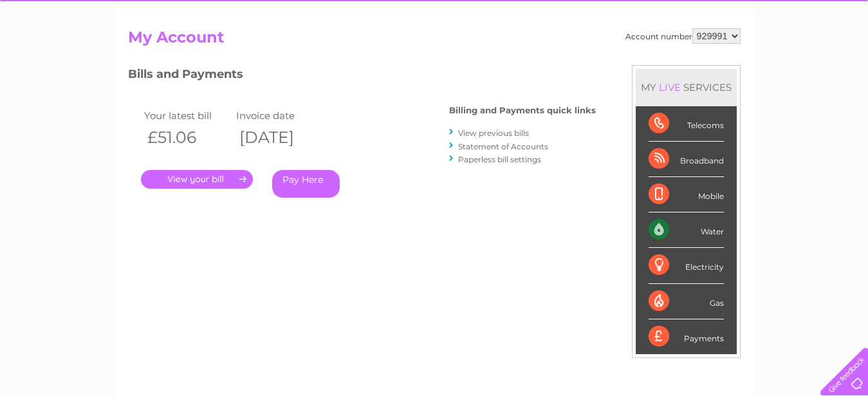  Describe the element at coordinates (765, 59) in the screenshot. I see `a: Blog` at that location.